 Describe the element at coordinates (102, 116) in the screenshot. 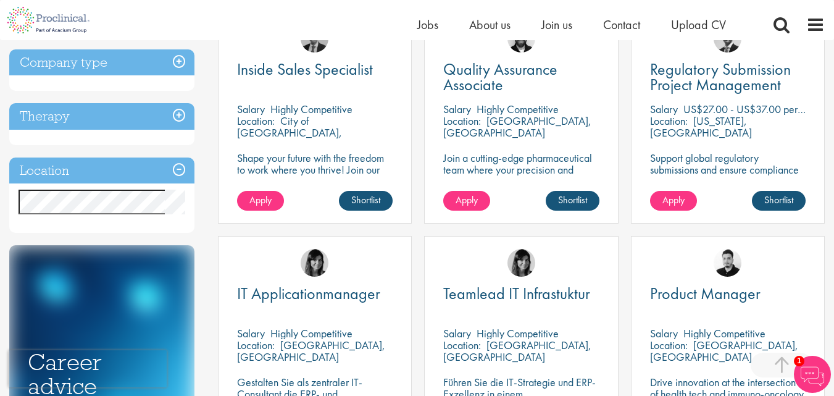

I see `div: Therapy` at that location.